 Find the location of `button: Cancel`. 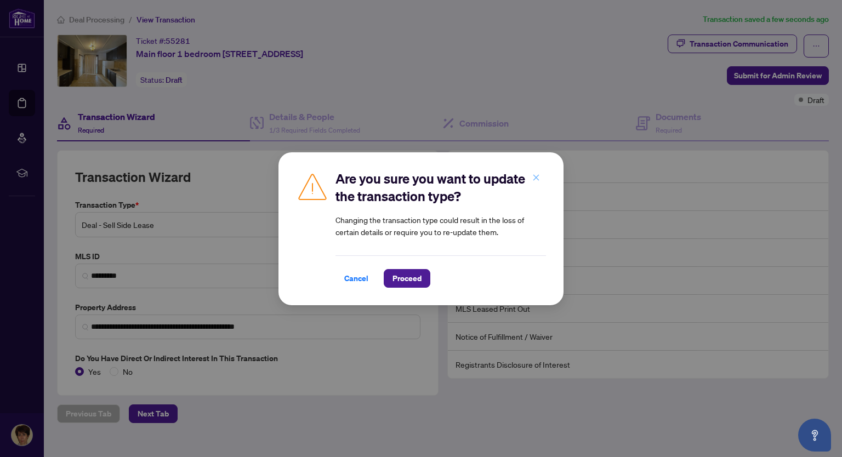

button: Cancel is located at coordinates (356, 278).